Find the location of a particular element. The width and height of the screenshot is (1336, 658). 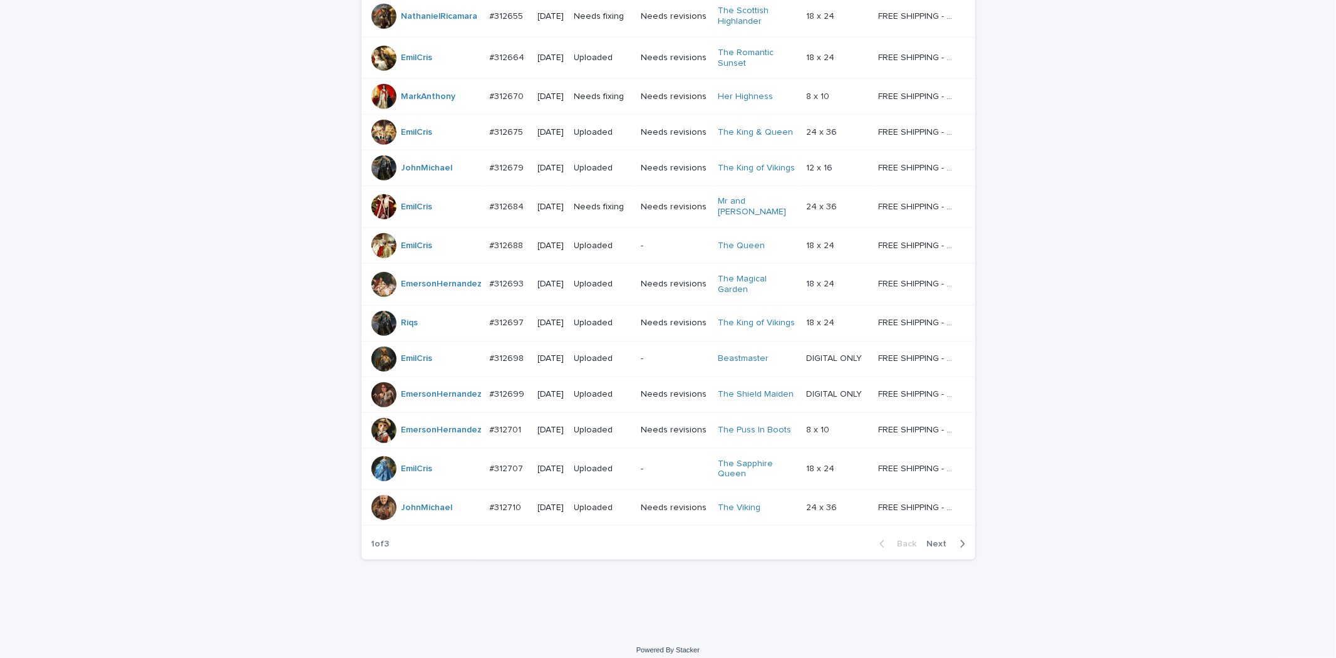

a: Her Highness is located at coordinates (745, 96).